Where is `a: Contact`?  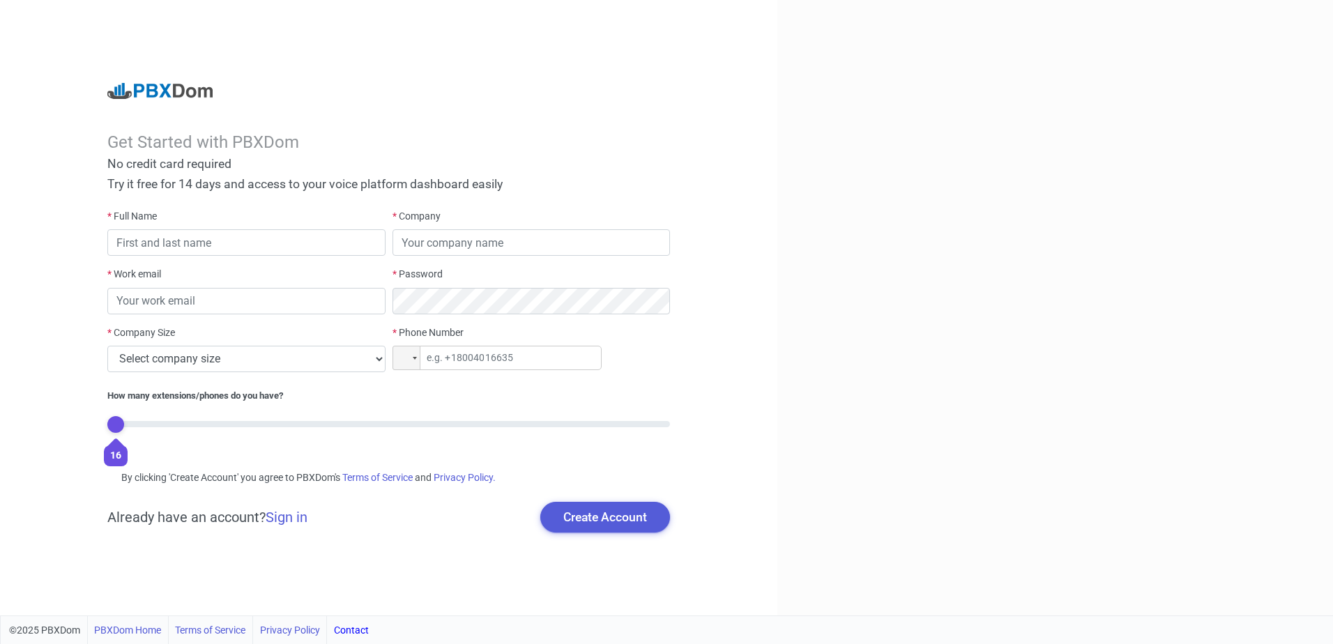 a: Contact is located at coordinates (351, 630).